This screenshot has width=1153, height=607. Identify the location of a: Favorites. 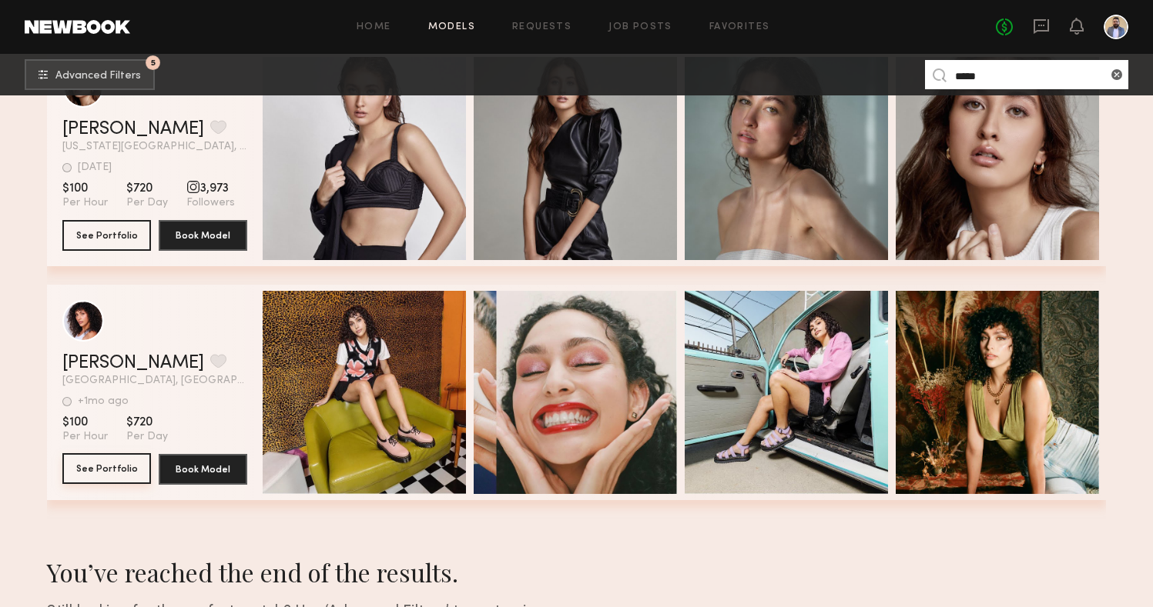
(739, 27).